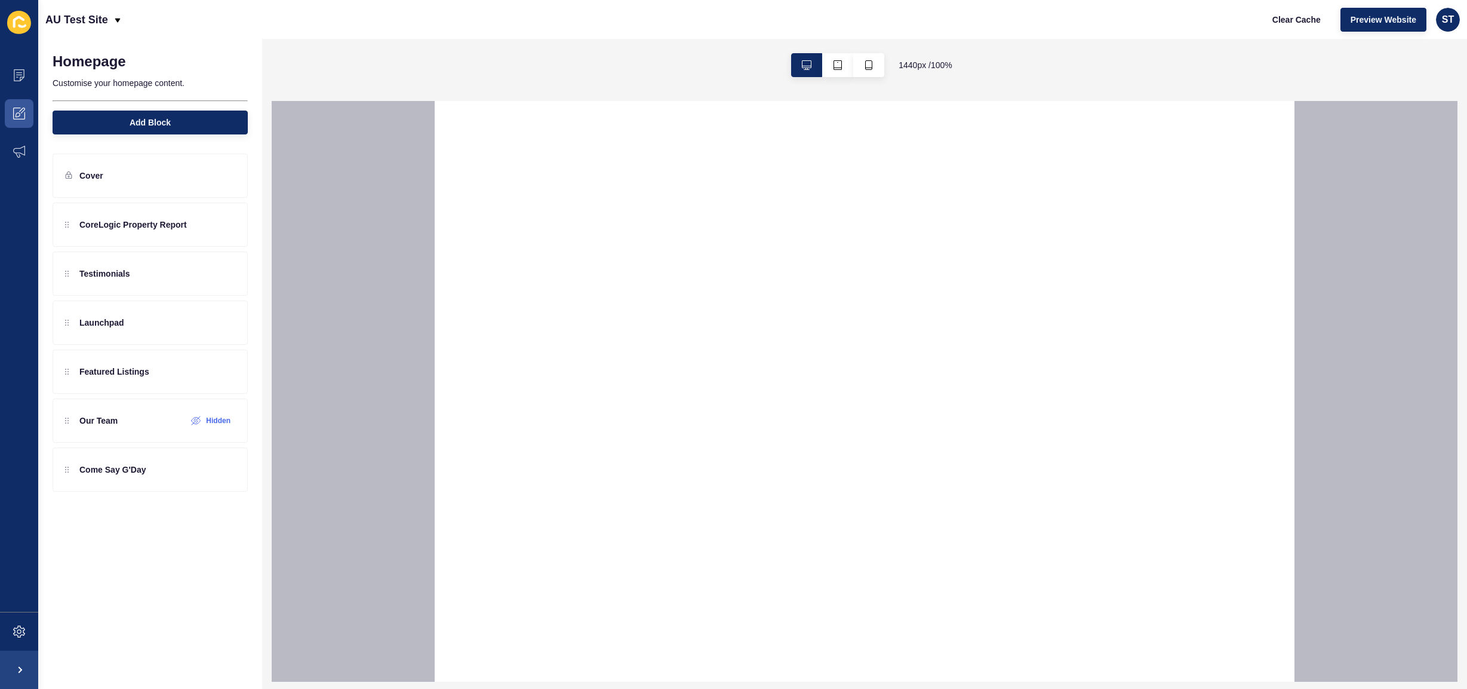 This screenshot has height=689, width=1467. I want to click on button: Preview Website, so click(1384, 20).